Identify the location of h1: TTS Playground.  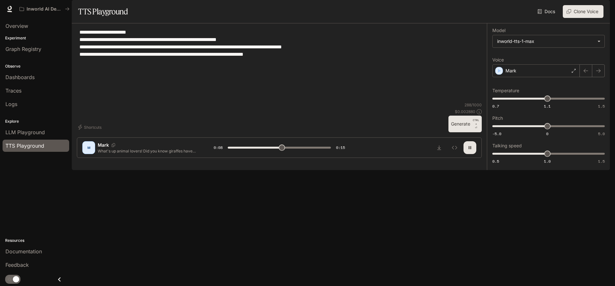
(103, 12).